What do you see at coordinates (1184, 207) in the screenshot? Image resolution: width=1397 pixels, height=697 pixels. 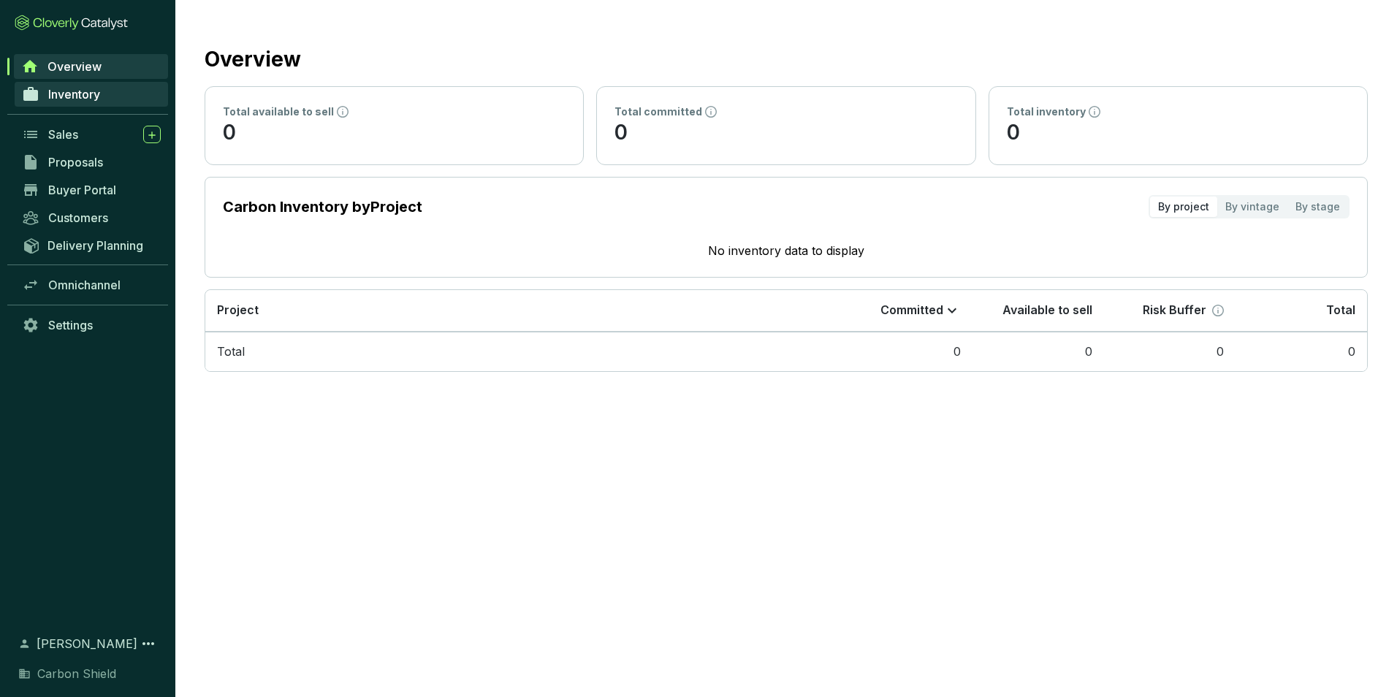 I see `div: By project` at bounding box center [1184, 207].